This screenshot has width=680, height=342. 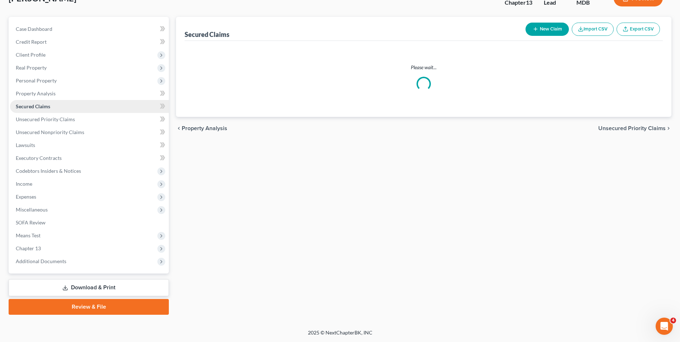 What do you see at coordinates (669, 128) in the screenshot?
I see `i: chevron_right` at bounding box center [669, 128].